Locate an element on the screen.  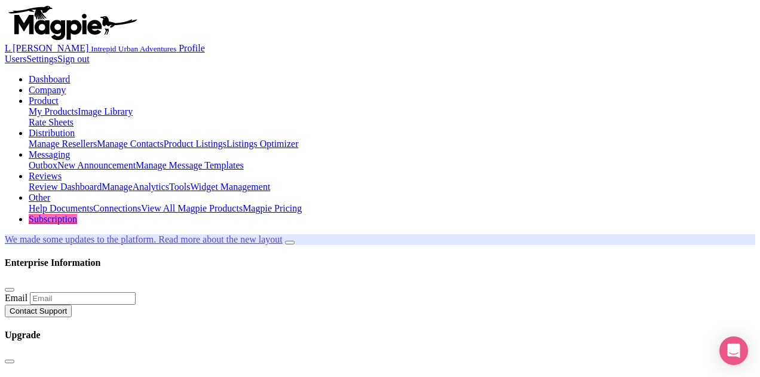
a: Manage Message Templates is located at coordinates (189, 165).